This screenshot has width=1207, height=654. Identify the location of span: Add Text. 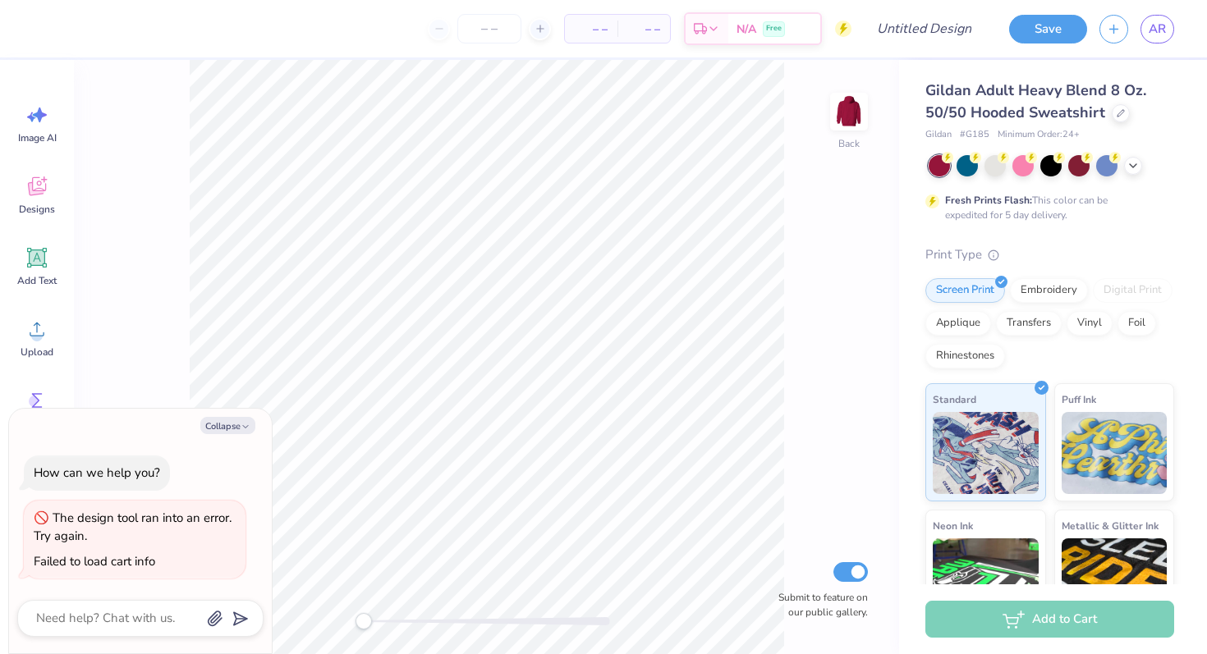
(37, 281).